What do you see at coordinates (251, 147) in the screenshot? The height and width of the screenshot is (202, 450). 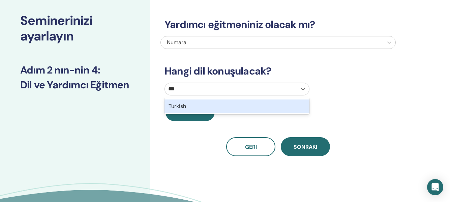 I see `span: Geri` at bounding box center [251, 147].